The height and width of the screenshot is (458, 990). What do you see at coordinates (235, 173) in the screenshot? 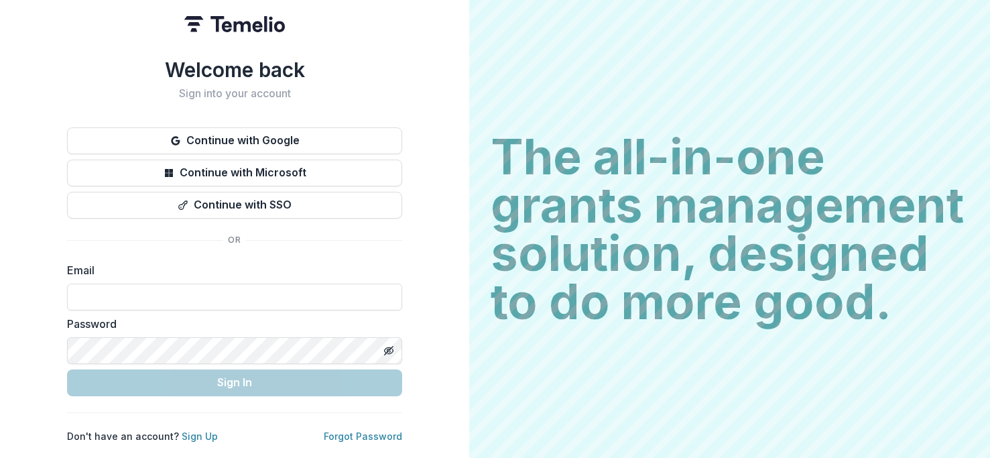
I see `button: Continue with Microsoft` at bounding box center [235, 173].